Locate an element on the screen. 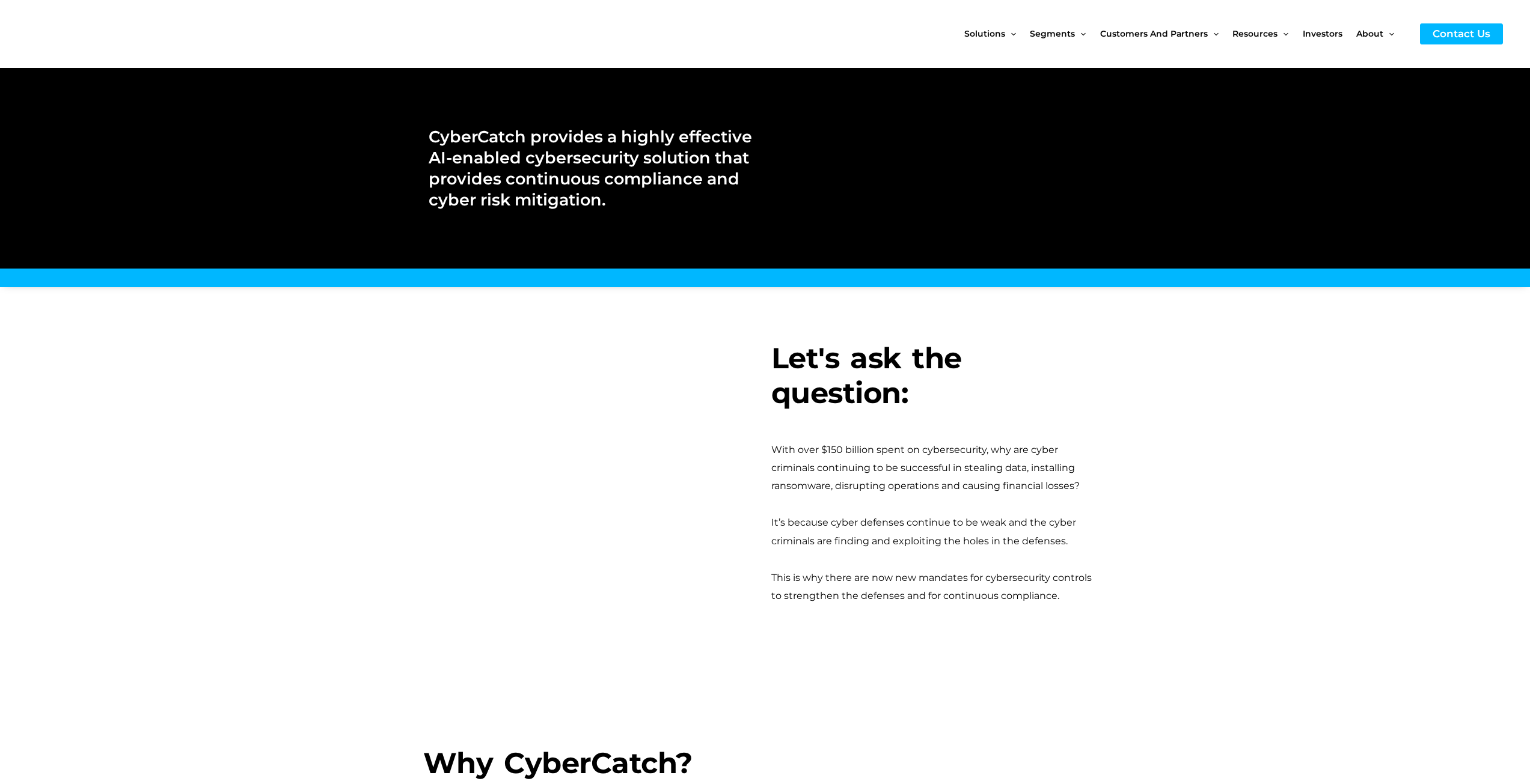  h2: CyberCatch provides a highly effective AI-enabled cybersecurity solution that provides continuous... is located at coordinates (590, 168).